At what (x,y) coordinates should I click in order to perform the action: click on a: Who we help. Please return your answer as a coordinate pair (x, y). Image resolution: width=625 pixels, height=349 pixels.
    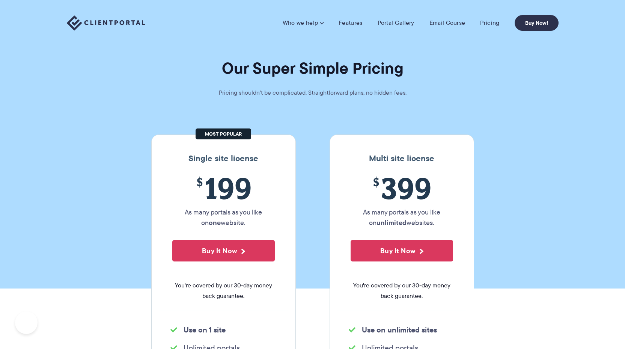
    Looking at the image, I should click on (303, 23).